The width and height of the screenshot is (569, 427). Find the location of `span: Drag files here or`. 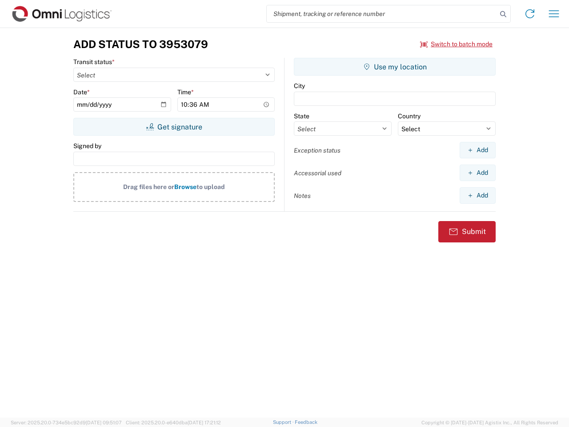

span: Drag files here or is located at coordinates (149, 187).